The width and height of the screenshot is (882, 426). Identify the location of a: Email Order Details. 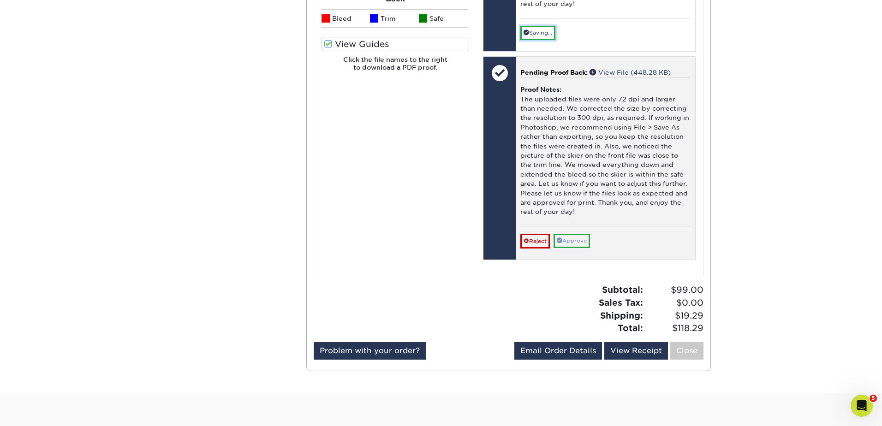
(558, 351).